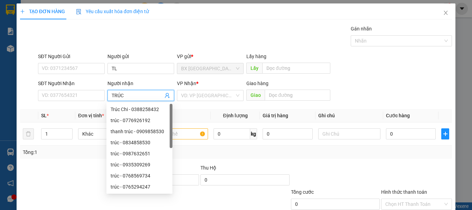 The width and height of the screenshot is (472, 210). I want to click on span: Khác, so click(109, 134).